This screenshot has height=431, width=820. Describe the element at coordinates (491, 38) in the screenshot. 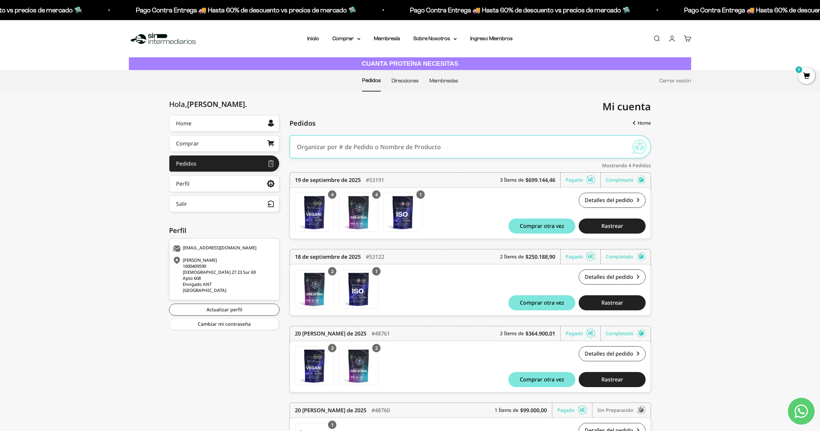

I see `a: Ingreso Miembros` at that location.